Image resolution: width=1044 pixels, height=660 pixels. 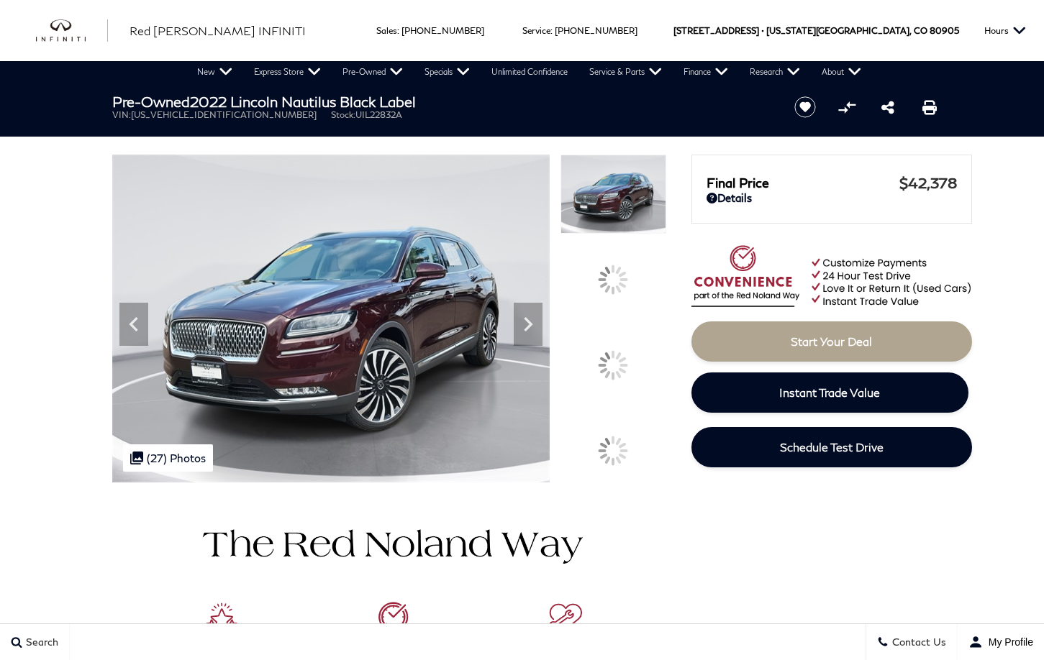 What do you see at coordinates (888, 107) in the screenshot?
I see `a: Share this Pre-Owned 2022 Lincoln Nautilus Black Label` at bounding box center [888, 107].